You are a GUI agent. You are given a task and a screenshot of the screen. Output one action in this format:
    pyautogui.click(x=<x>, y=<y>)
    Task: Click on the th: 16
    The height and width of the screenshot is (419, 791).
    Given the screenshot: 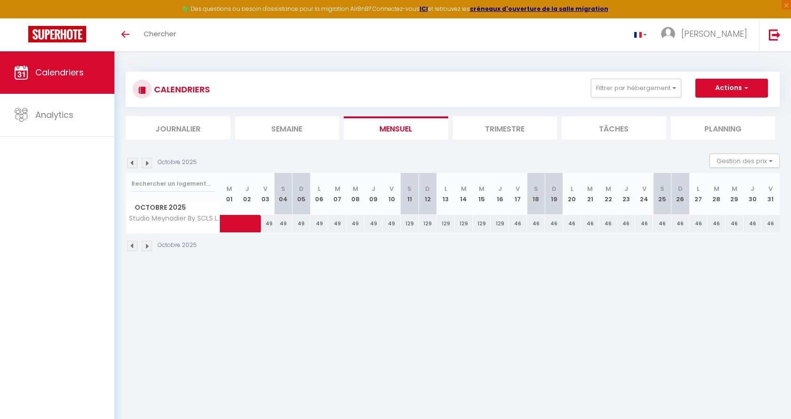 What is the action you would take?
    pyautogui.click(x=500, y=194)
    